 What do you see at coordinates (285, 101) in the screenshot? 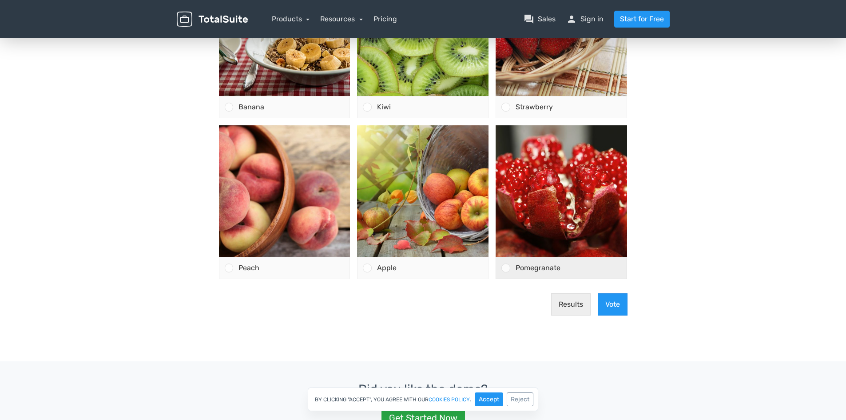
I see `img: cereal-898073_1920-500x500.jpg` at bounding box center [285, 101].